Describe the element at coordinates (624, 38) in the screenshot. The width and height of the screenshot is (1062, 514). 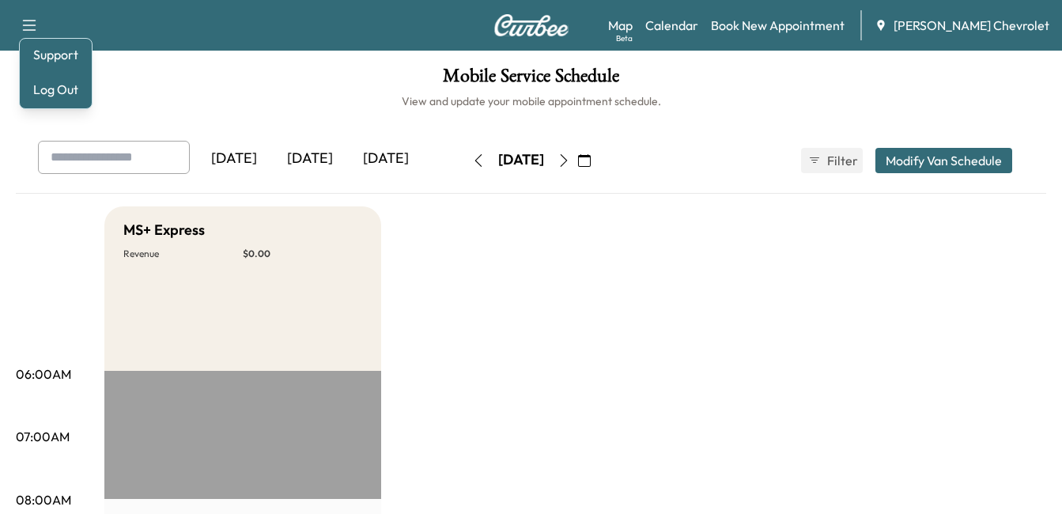
I see `div: Beta` at that location.